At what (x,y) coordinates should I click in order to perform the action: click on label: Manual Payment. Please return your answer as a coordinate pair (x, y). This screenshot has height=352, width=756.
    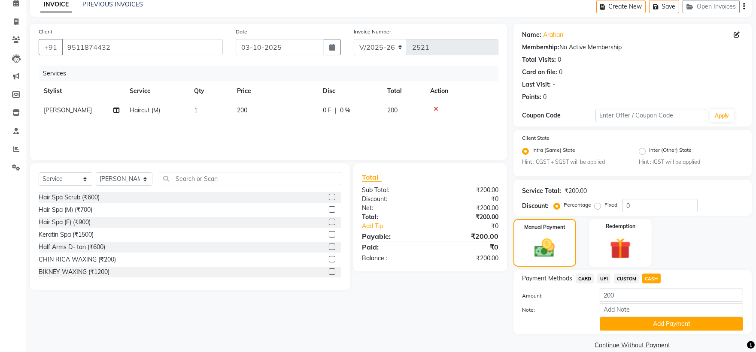
    Looking at the image, I should click on (545, 228).